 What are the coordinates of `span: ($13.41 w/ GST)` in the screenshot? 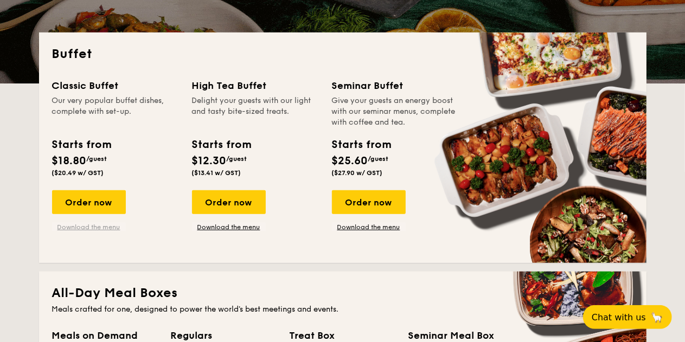 It's located at (216, 173).